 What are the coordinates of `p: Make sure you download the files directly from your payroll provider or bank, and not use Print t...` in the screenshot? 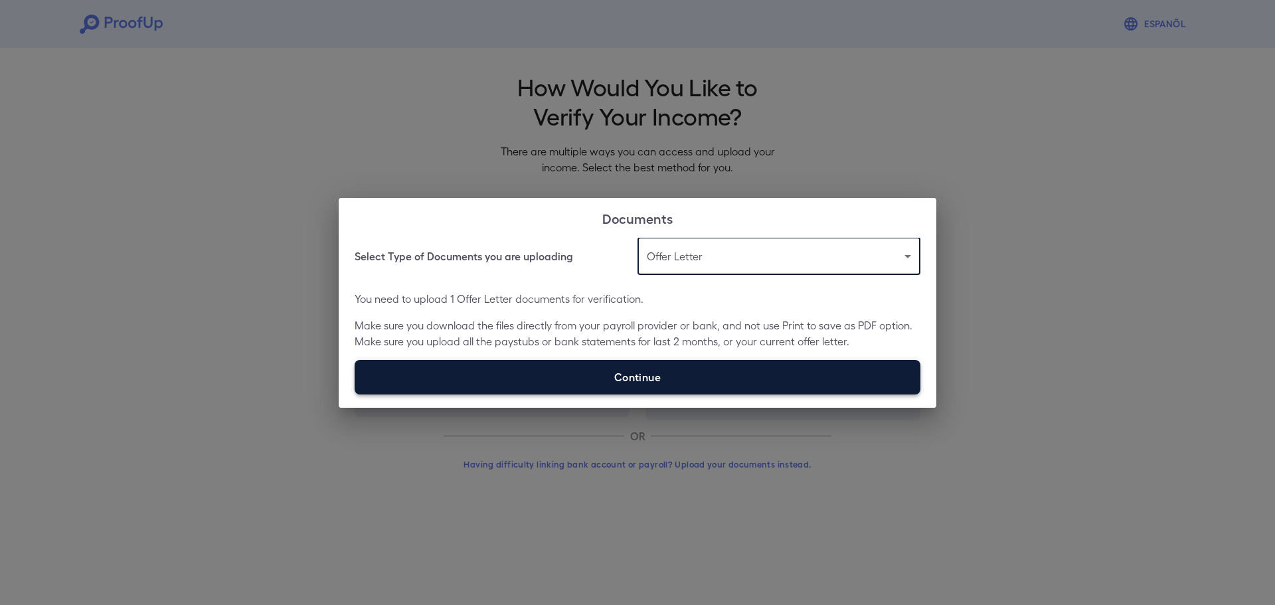 It's located at (637, 333).